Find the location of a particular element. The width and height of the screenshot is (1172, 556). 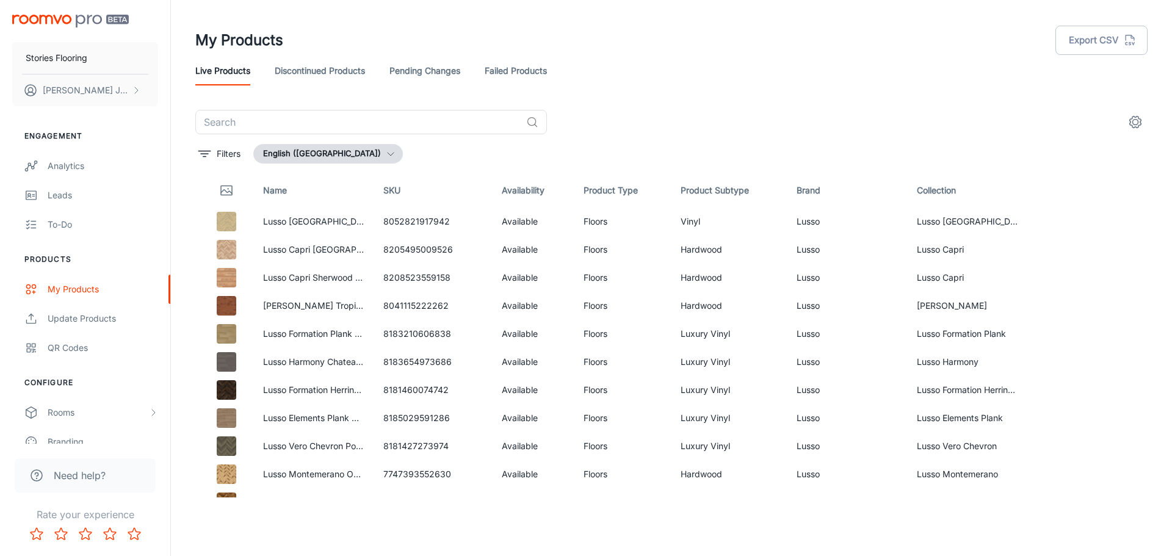

div: Analytics is located at coordinates (103, 166).